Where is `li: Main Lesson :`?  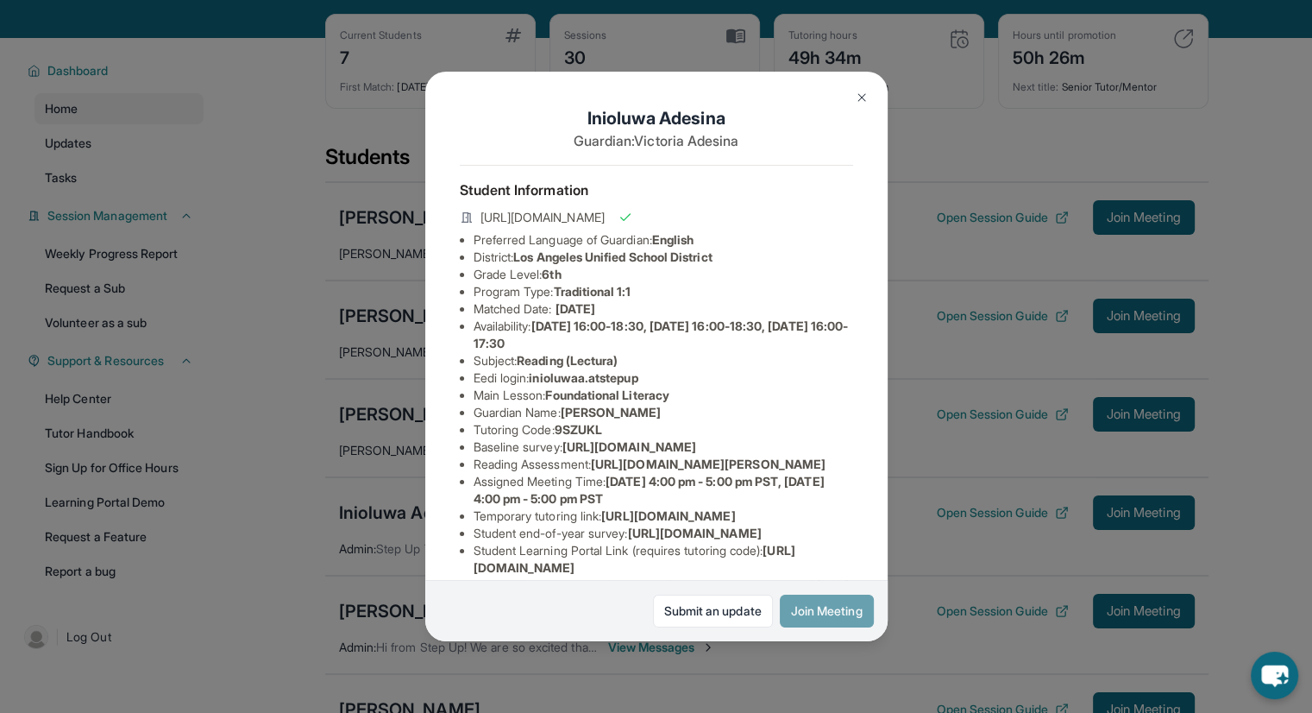 li: Main Lesson : is located at coordinates (663, 395).